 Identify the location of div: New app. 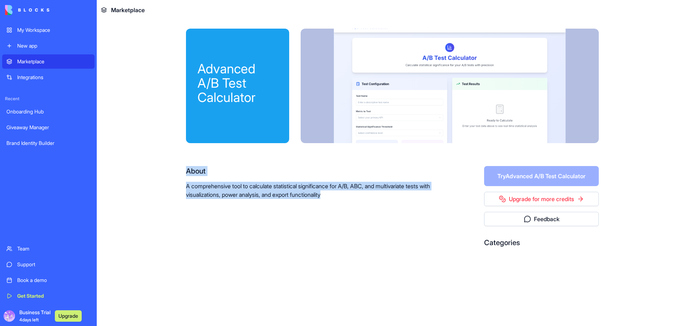
(54, 46).